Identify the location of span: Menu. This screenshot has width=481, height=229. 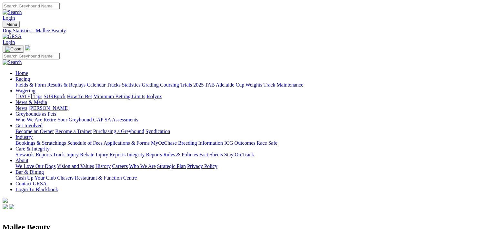
(12, 24).